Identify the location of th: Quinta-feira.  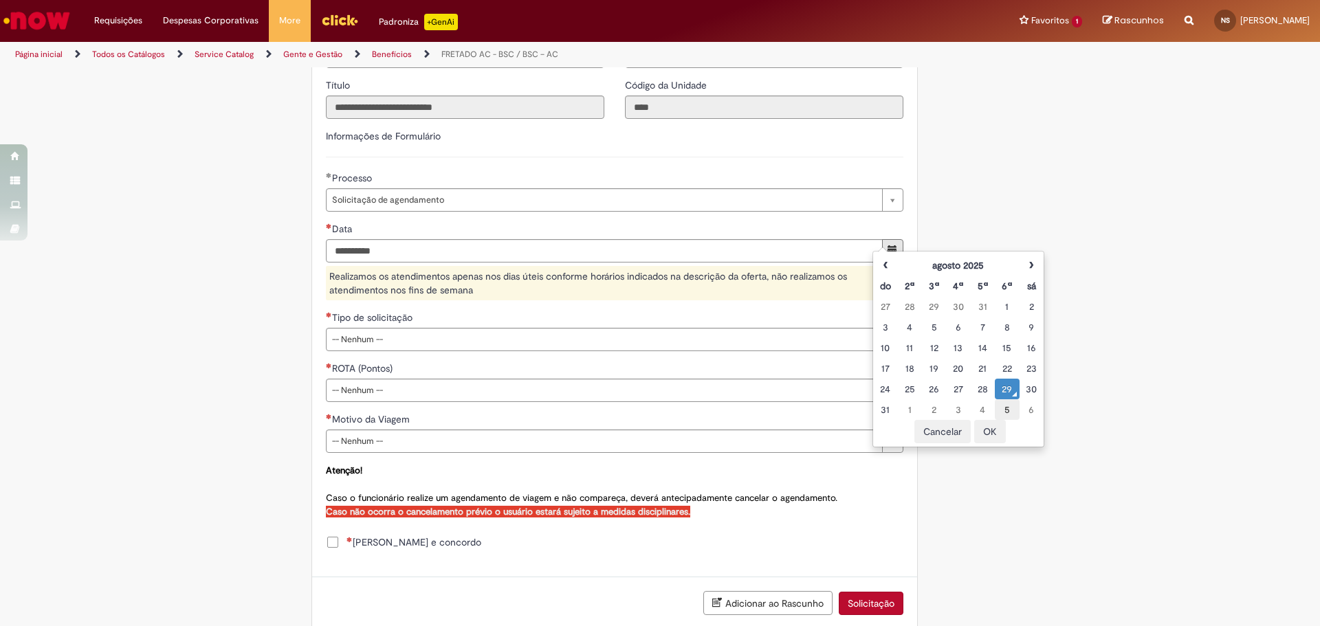
(983, 286).